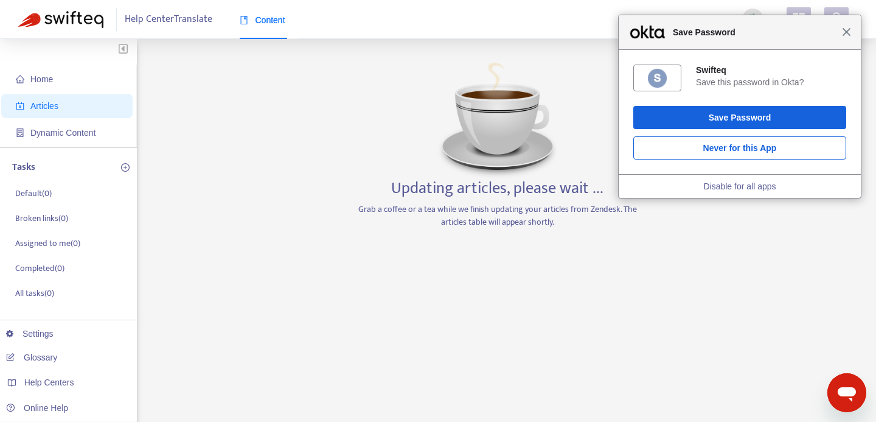 Image resolution: width=876 pixels, height=422 pixels. What do you see at coordinates (30, 333) in the screenshot?
I see `a: Settings` at bounding box center [30, 333].